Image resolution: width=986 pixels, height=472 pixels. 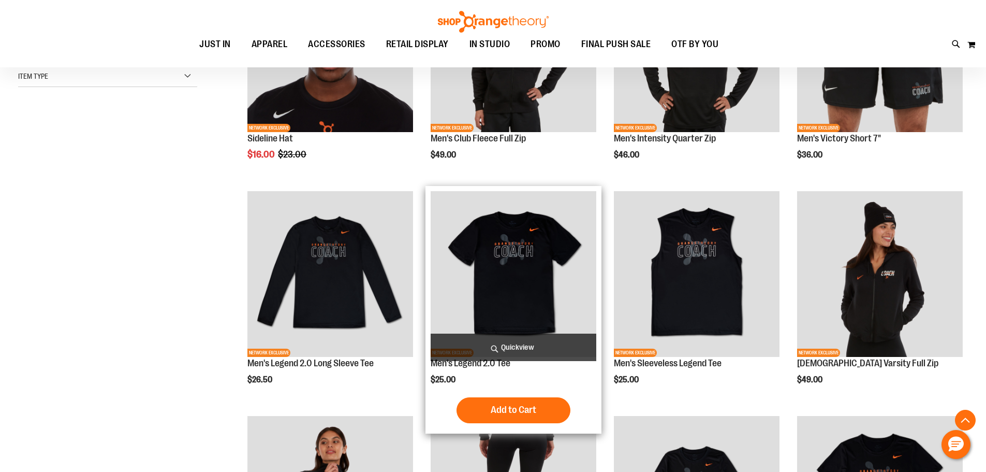 What do you see at coordinates (493, 22) in the screenshot?
I see `img: Shop Orangetheory` at bounding box center [493, 22].